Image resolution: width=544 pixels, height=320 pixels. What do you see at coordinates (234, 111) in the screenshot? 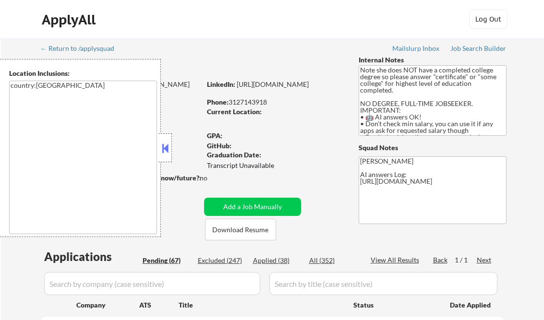
I see `strong: Current Location:` at bounding box center [234, 111].